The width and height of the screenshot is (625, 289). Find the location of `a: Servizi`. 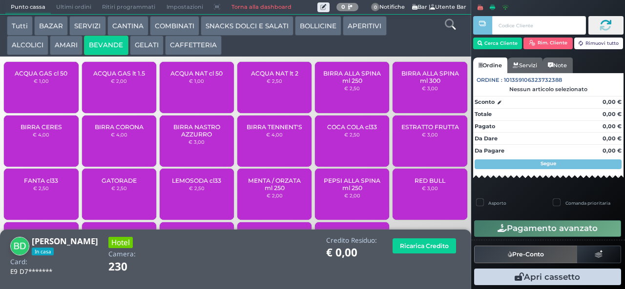

a: Servizi is located at coordinates (525, 65).